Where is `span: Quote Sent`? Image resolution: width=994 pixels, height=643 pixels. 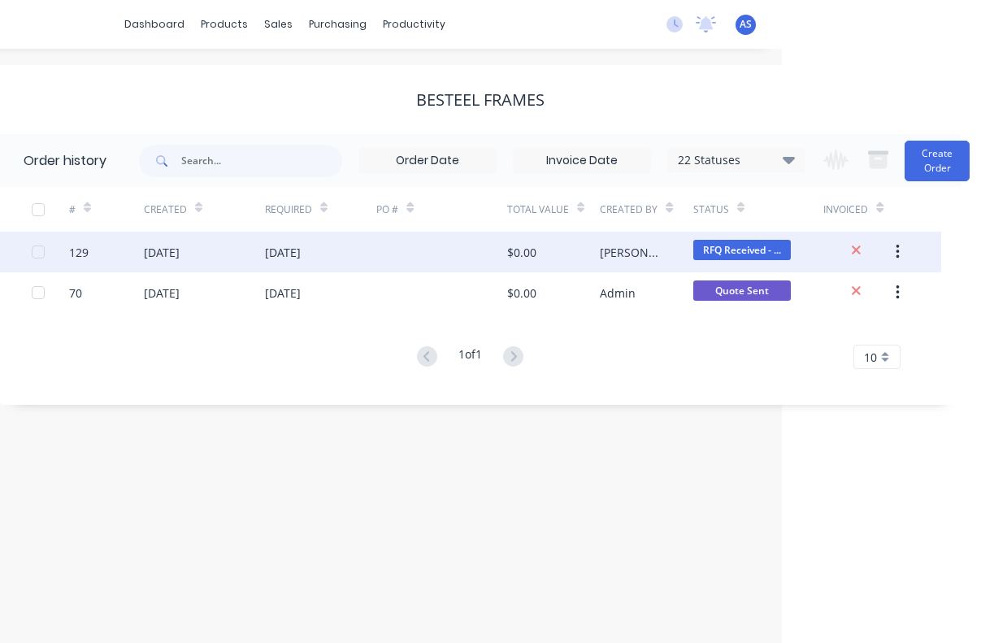 span: Quote Sent is located at coordinates (742, 290).